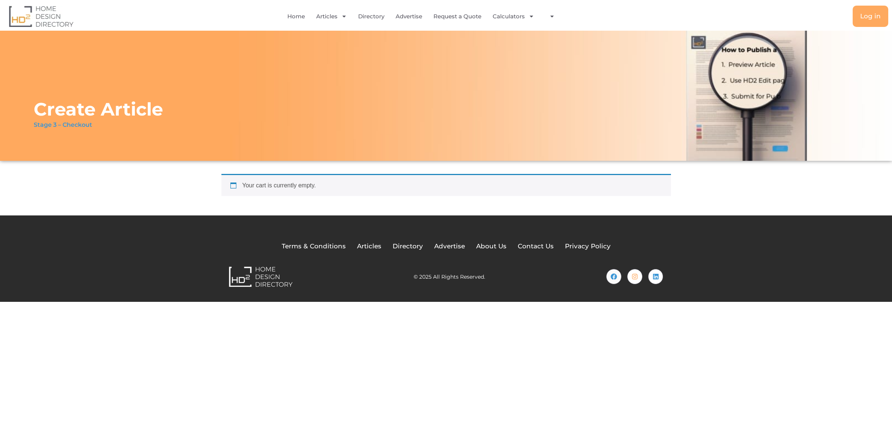  What do you see at coordinates (446, 185) in the screenshot?
I see `div: Your cart is currently empty.` at bounding box center [446, 185].